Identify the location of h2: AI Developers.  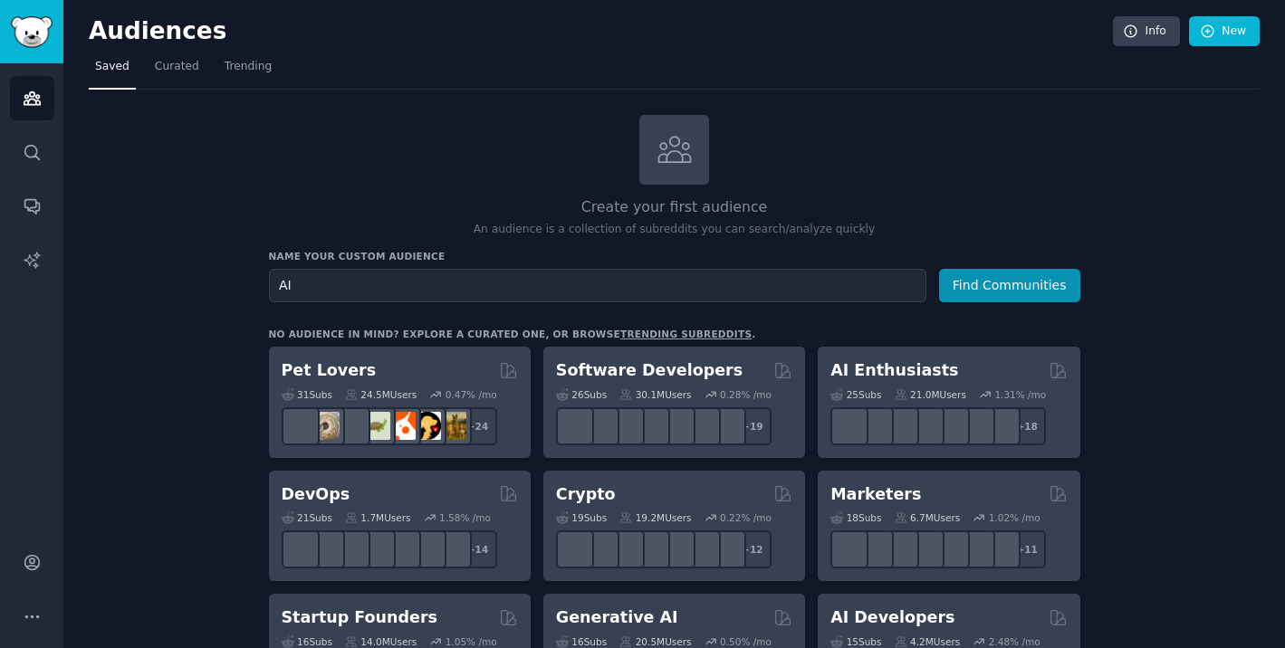
(892, 617).